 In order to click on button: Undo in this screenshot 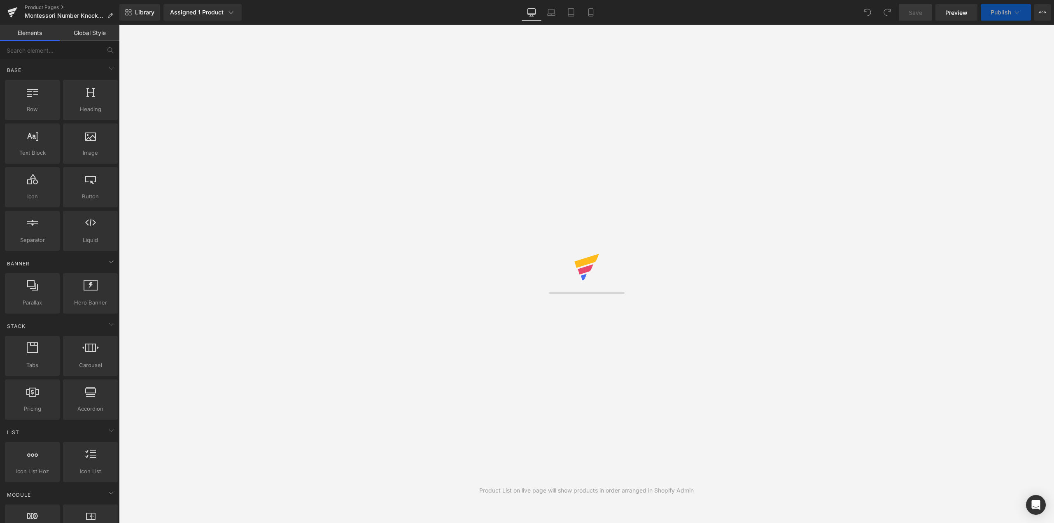, I will do `click(867, 12)`.